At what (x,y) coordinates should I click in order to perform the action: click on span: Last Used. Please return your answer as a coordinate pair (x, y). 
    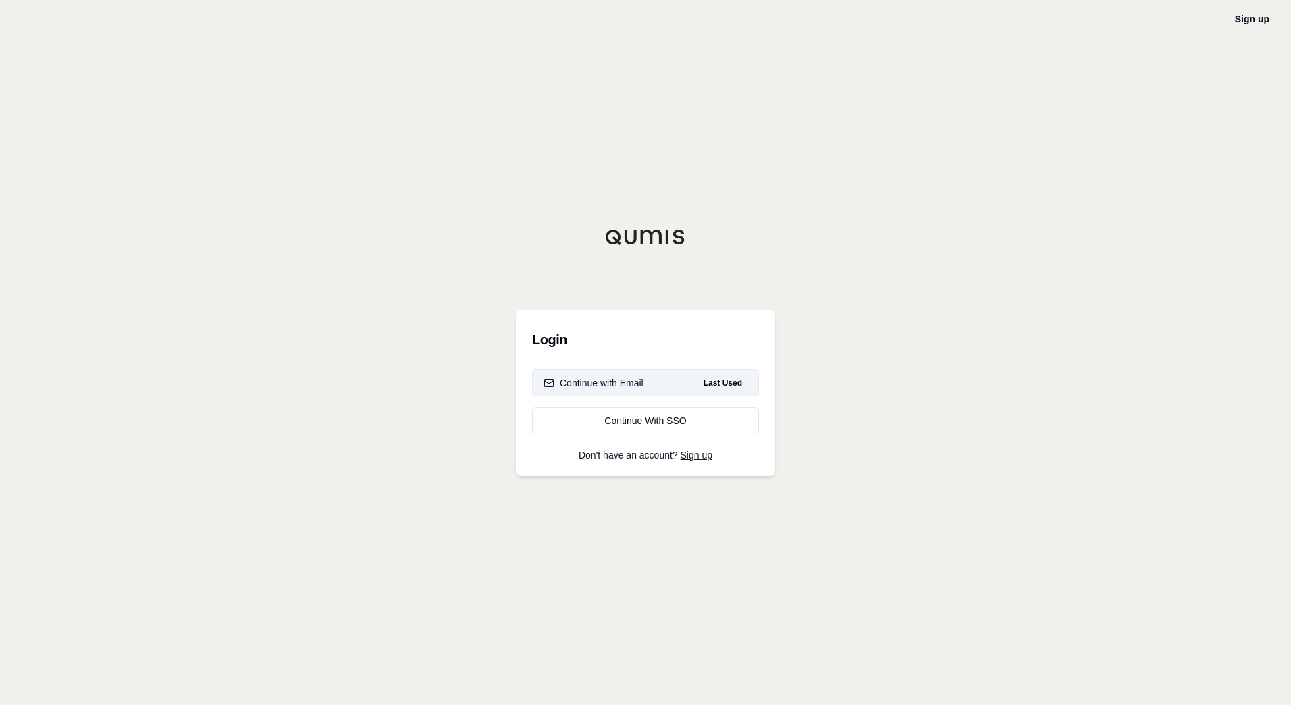
    Looking at the image, I should click on (723, 383).